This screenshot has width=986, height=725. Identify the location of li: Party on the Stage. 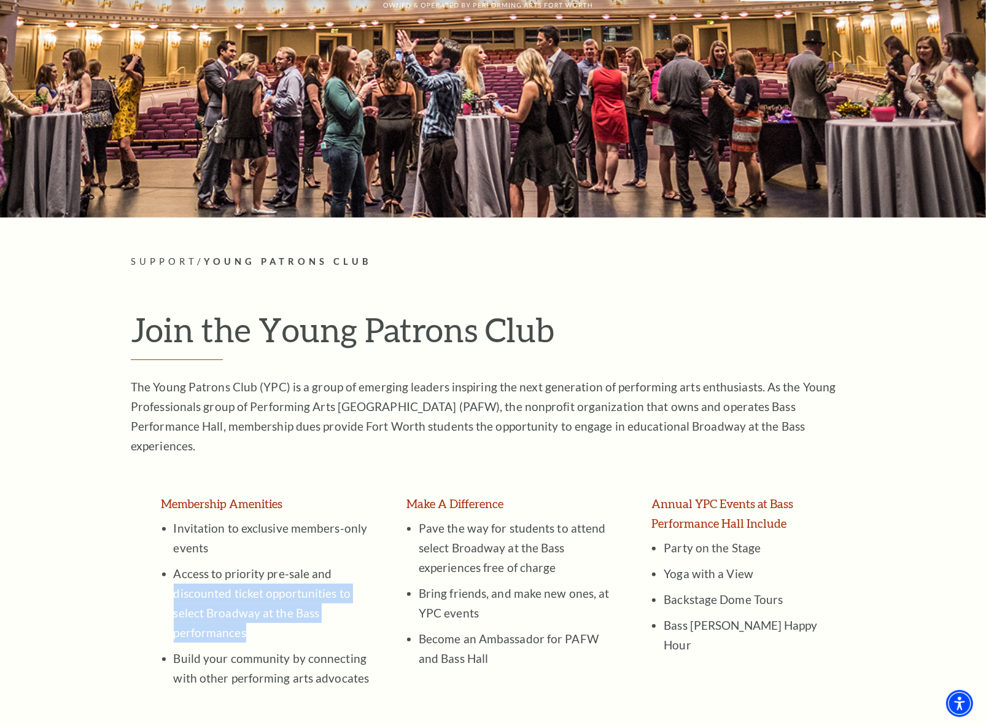
(751, 548).